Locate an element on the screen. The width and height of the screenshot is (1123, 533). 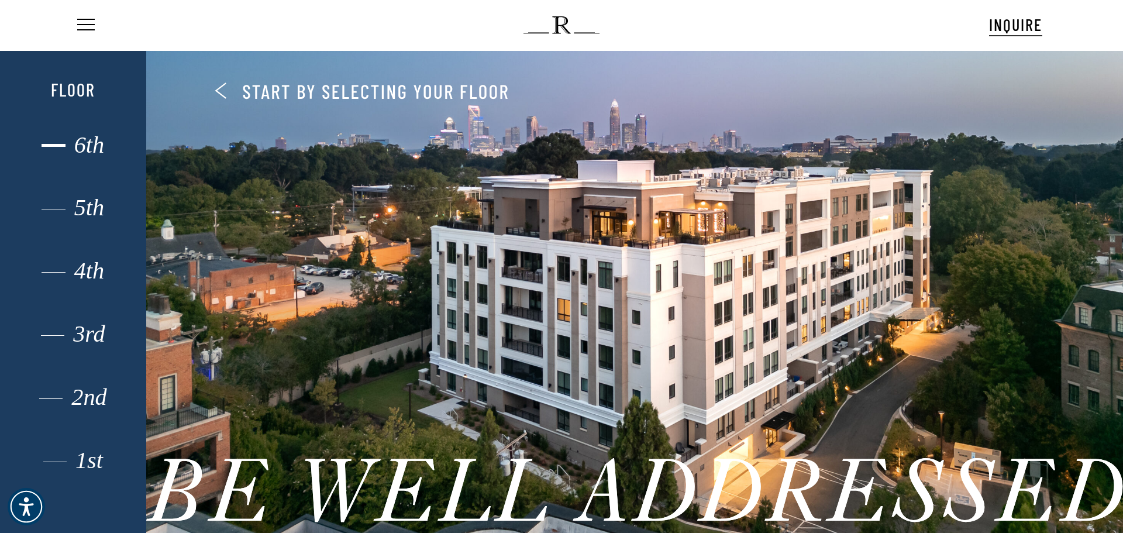
span: INQUIRE is located at coordinates (1016, 25).